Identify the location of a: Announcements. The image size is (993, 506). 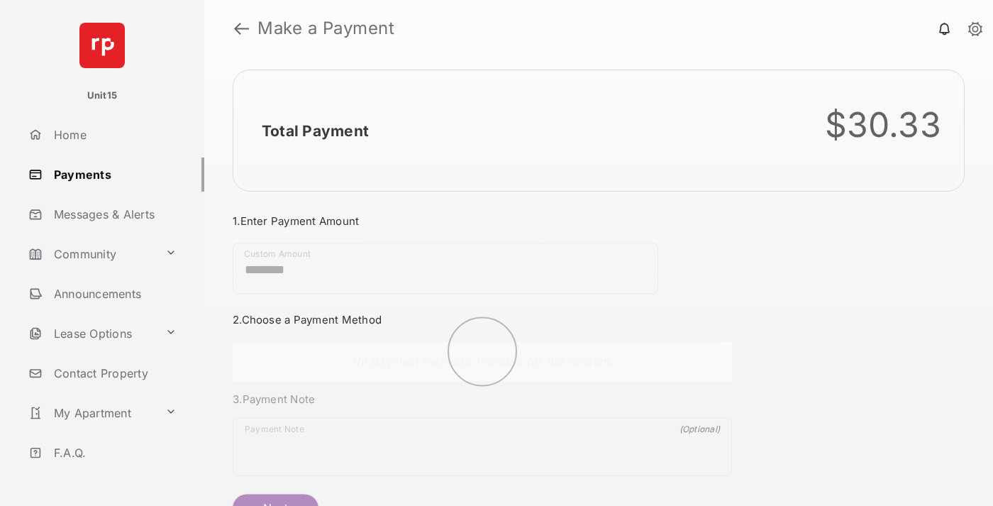
(114, 294).